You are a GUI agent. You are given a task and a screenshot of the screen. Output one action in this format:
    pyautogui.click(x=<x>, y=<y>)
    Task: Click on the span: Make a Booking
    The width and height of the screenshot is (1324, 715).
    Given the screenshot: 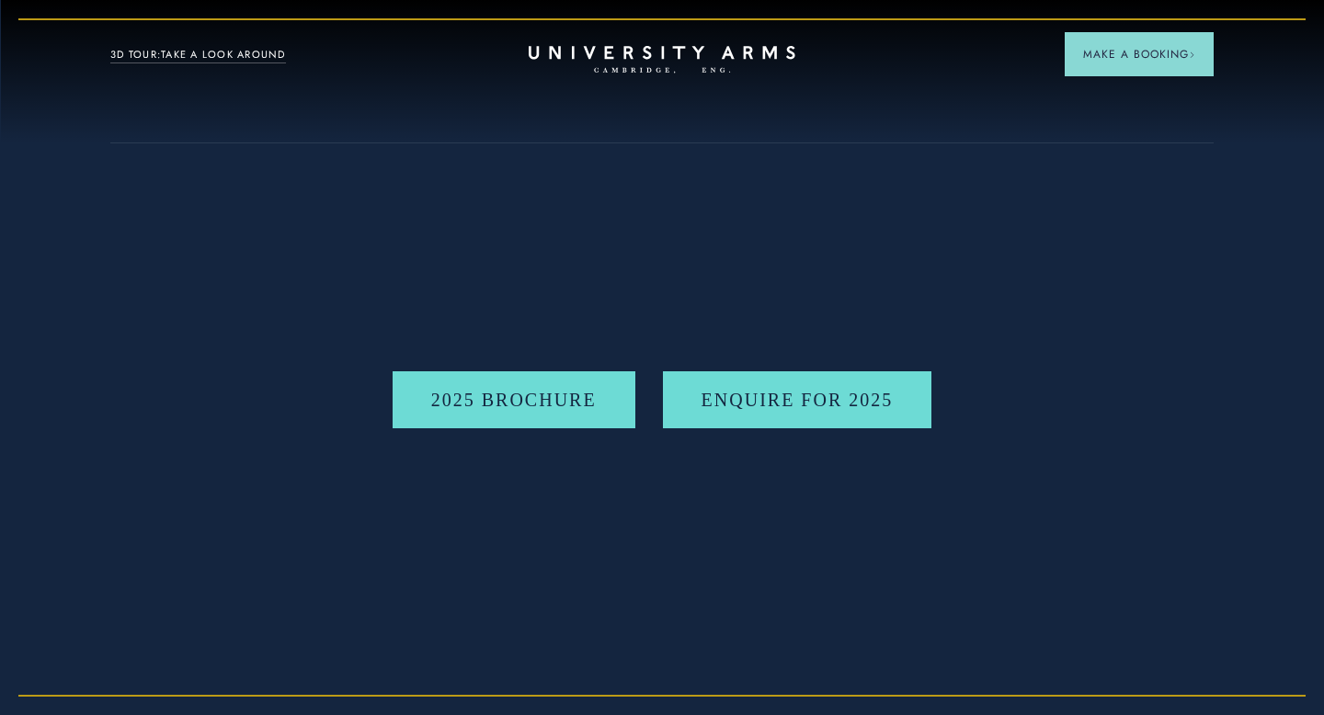 What is the action you would take?
    pyautogui.click(x=1139, y=54)
    